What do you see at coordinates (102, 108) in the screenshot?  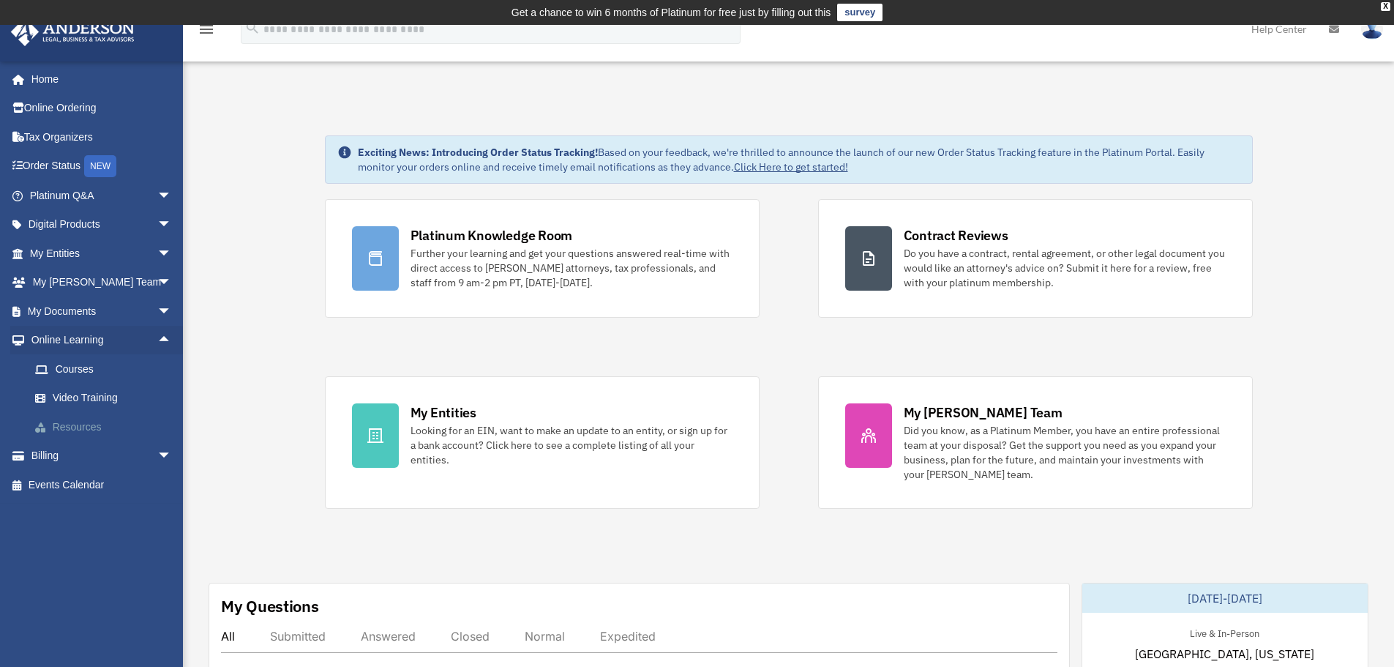 I see `a: Online Ordering` at bounding box center [102, 108].